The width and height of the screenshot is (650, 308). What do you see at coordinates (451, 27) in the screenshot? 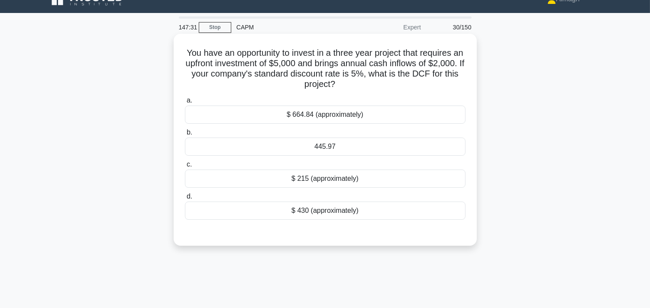
I see `div: 30/150` at bounding box center [451, 27].